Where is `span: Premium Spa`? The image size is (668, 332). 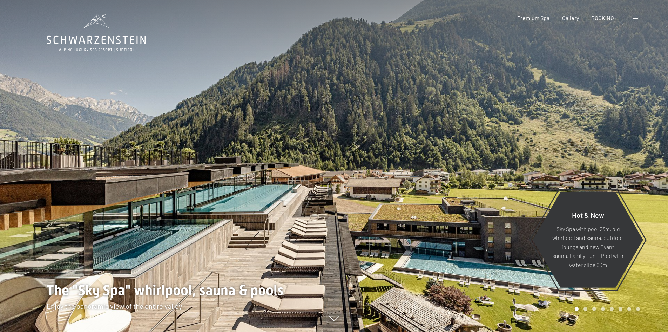
span: Premium Spa is located at coordinates (534, 18).